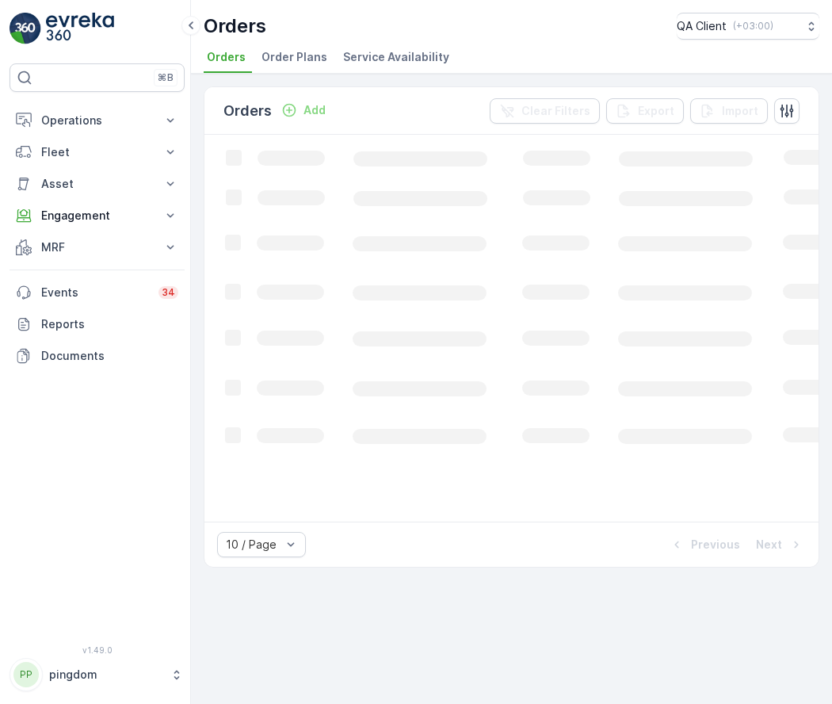 This screenshot has width=832, height=704. I want to click on p: Next, so click(769, 544).